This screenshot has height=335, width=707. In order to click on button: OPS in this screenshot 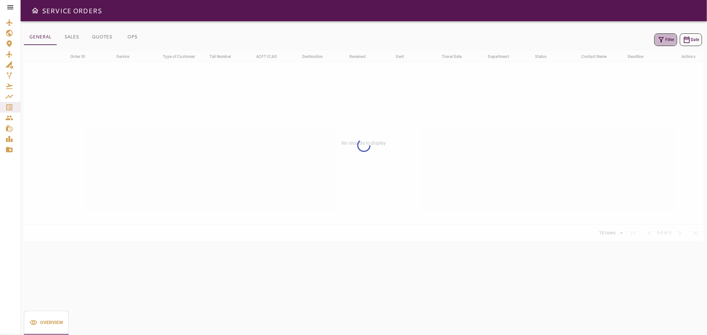, I will do `click(132, 37)`.